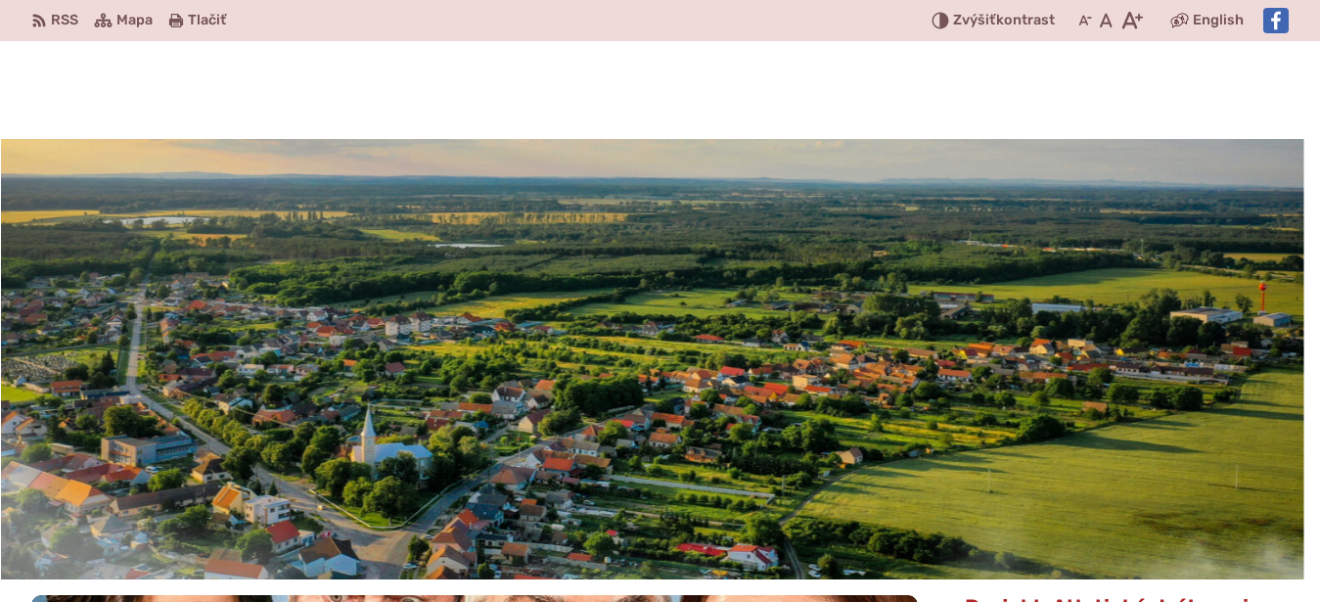 The image size is (1320, 602). Describe the element at coordinates (1218, 21) in the screenshot. I see `span: English` at that location.